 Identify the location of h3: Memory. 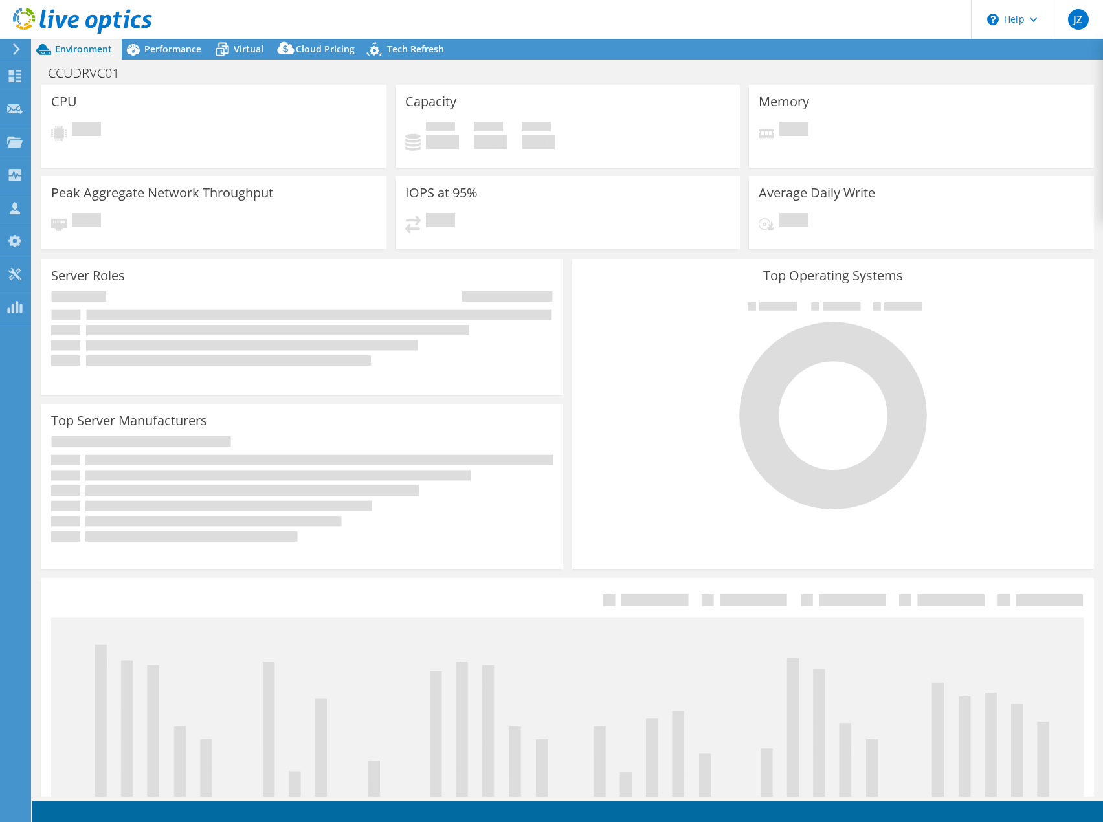
(784, 102).